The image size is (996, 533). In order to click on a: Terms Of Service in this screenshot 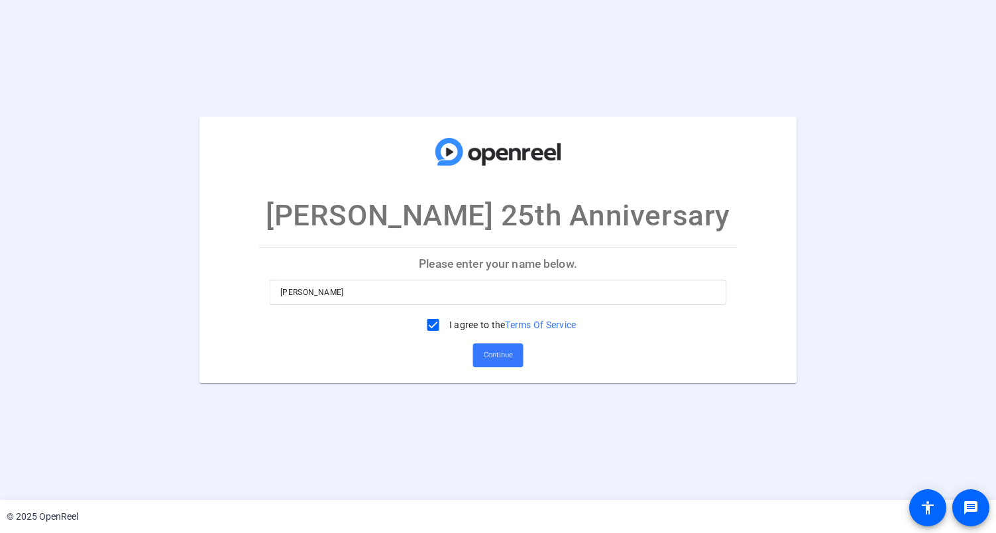, I will do `click(540, 325)`.